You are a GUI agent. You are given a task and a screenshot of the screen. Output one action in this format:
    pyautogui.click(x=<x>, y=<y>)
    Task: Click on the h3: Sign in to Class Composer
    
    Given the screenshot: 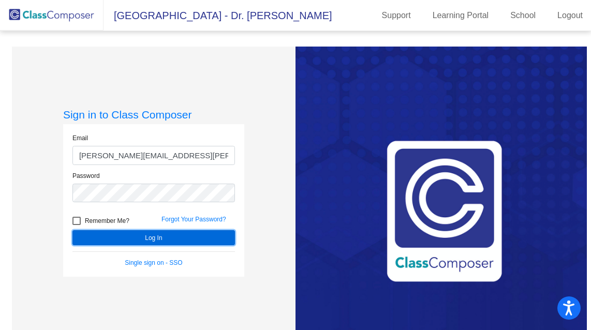 What is the action you would take?
    pyautogui.click(x=154, y=114)
    